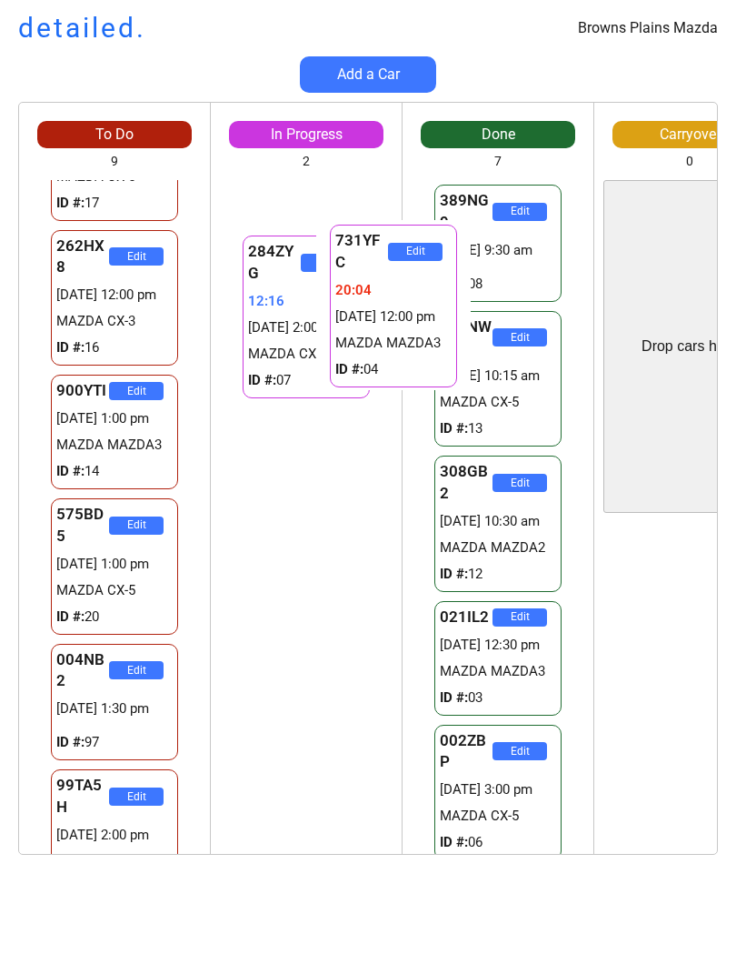 This screenshot has height=964, width=736. What do you see at coordinates (368, 75) in the screenshot?
I see `button: Add a Car` at bounding box center [368, 75].